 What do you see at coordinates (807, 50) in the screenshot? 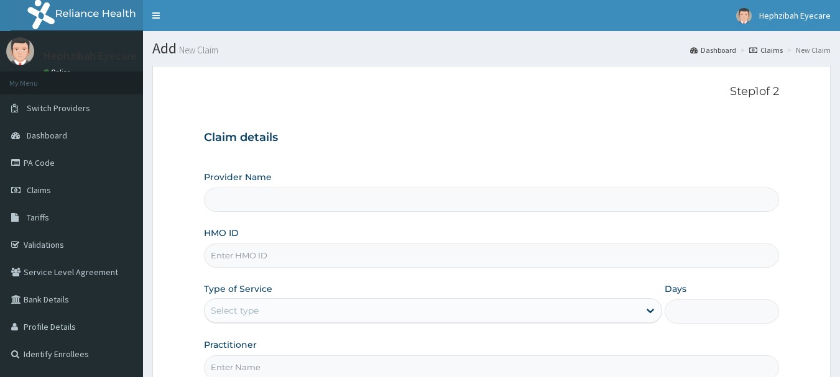
I see `li: New Claim` at bounding box center [807, 50].